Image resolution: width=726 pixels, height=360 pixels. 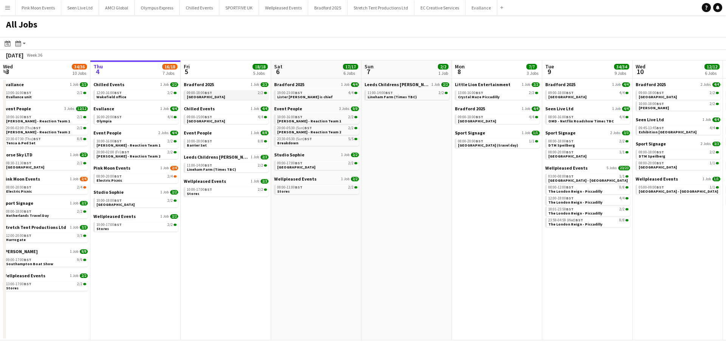 I want to click on a: 23:30-07:30 (Thu)BST8/8Tensa & Ped Set, so click(x=46, y=141).